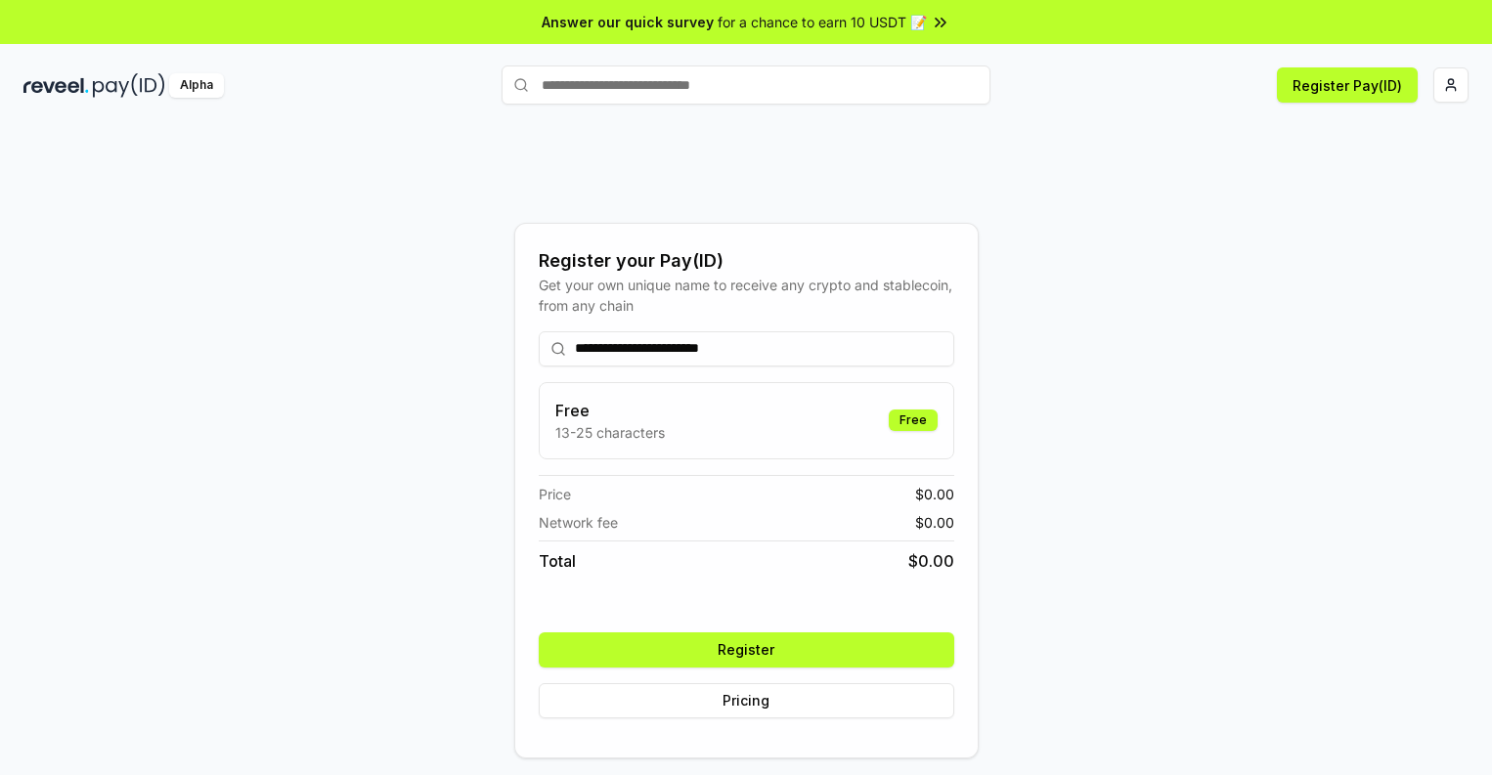 The image size is (1492, 775). I want to click on span: Price, so click(554, 494).